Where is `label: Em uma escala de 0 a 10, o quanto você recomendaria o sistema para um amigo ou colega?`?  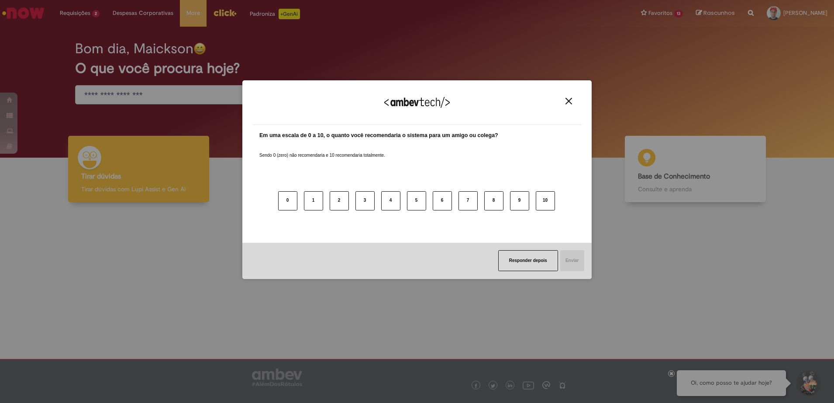
label: Em uma escala de 0 a 10, o quanto você recomendaria o sistema para um amigo ou colega? is located at coordinates (379, 135).